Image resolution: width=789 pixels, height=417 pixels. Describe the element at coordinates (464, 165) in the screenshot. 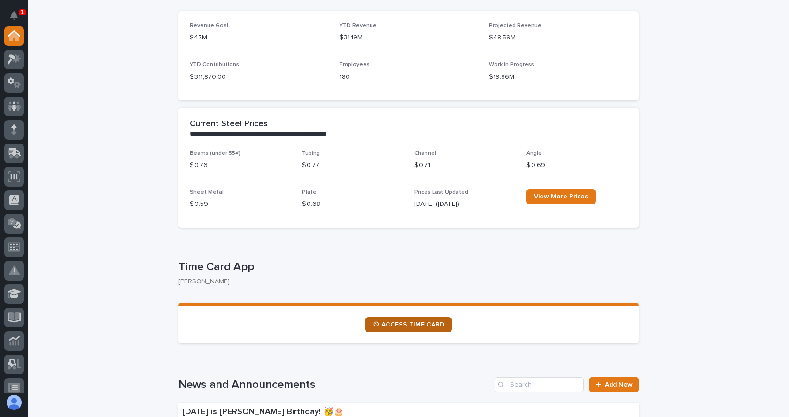

I see `p: $ 0.71` at that location.